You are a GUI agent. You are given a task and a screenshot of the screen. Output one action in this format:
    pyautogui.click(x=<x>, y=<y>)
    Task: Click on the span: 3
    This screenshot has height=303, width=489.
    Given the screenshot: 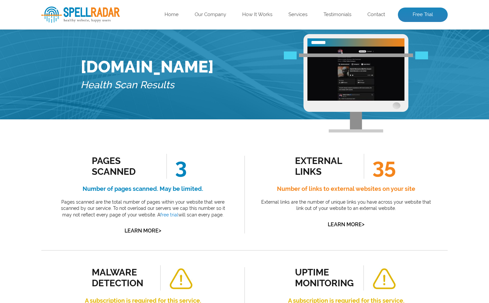 What is the action you would take?
    pyautogui.click(x=177, y=166)
    